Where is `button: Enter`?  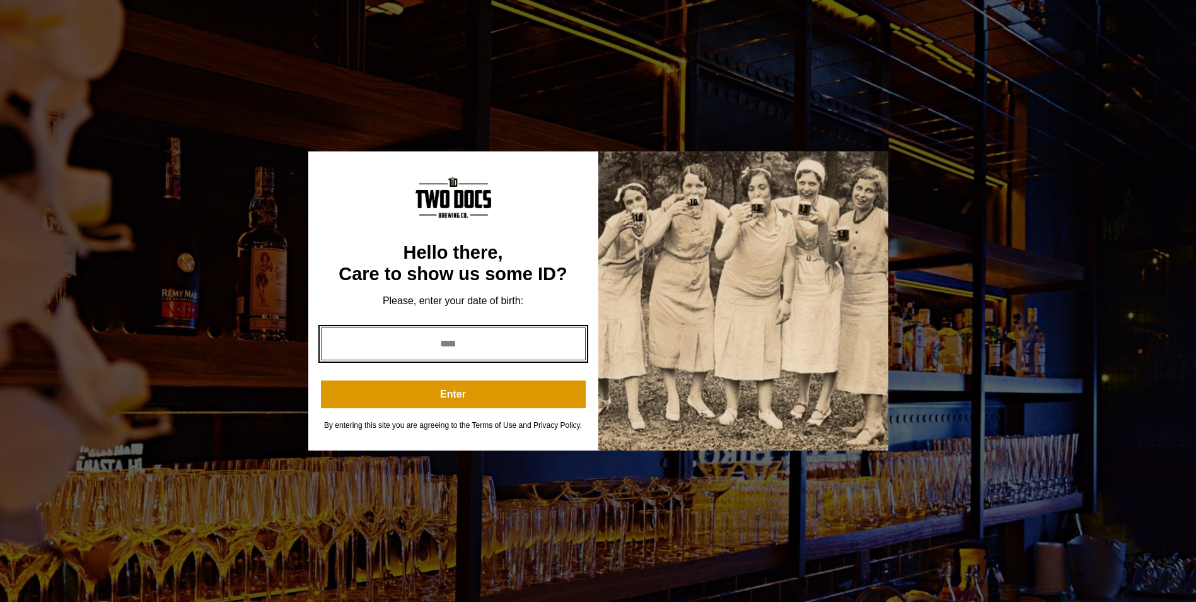
button: Enter is located at coordinates (453, 394).